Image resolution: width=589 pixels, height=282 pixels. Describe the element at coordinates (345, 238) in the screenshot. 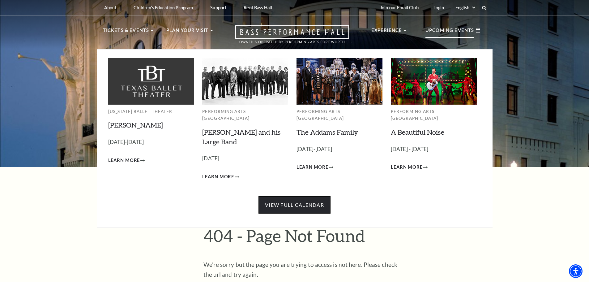

I see `h1: 404 - Page Not Found` at that location.